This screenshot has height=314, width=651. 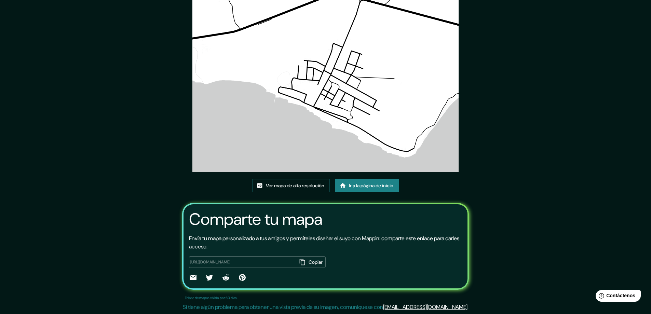 I want to click on font: Enlace de mapas válido por 60 días., so click(x=211, y=297).